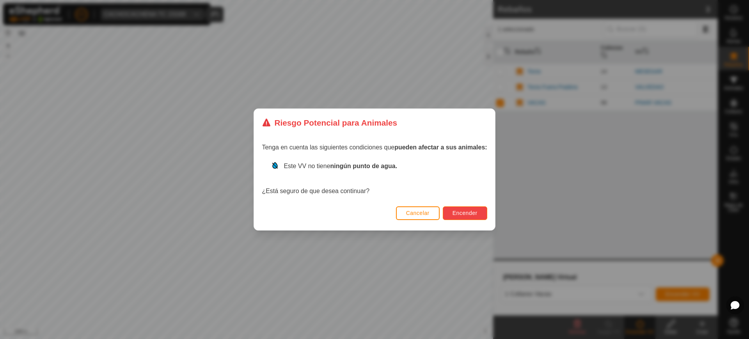 The width and height of the screenshot is (749, 339). Describe the element at coordinates (340, 166) in the screenshot. I see `span: Este VV no tiene` at that location.